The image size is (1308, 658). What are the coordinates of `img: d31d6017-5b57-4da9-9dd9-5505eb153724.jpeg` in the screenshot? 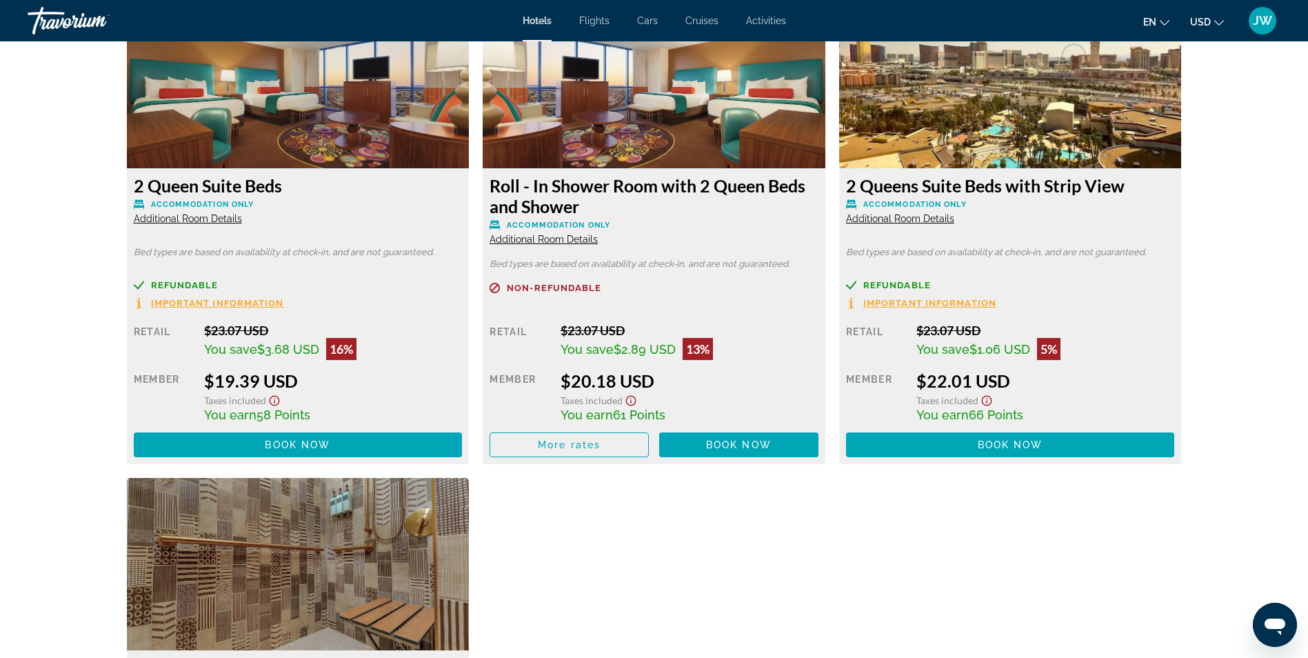 It's located at (298, 564).